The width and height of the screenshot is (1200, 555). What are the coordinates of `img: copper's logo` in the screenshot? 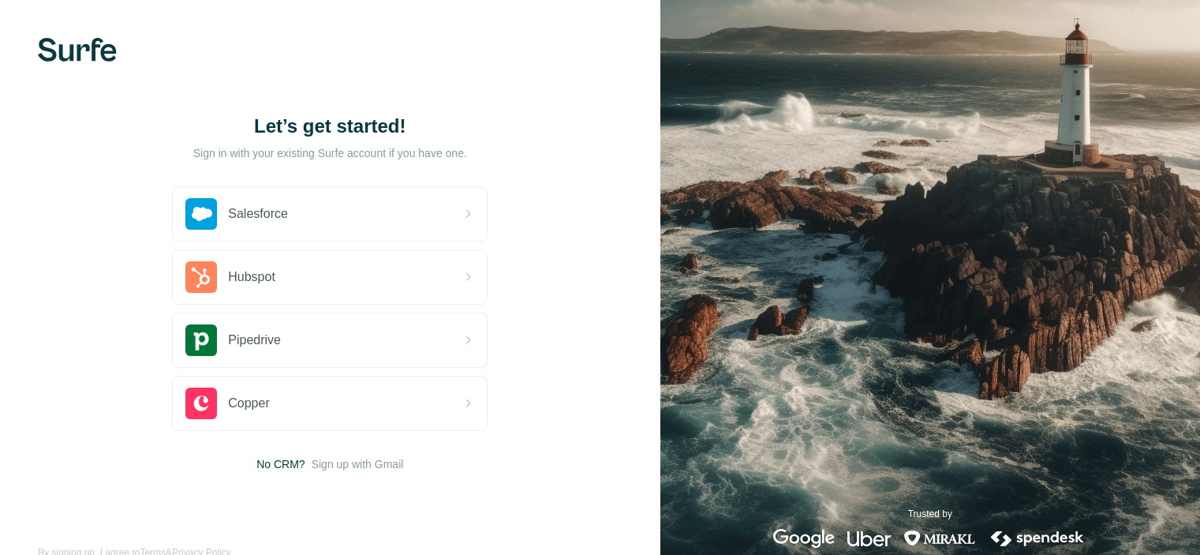 It's located at (201, 403).